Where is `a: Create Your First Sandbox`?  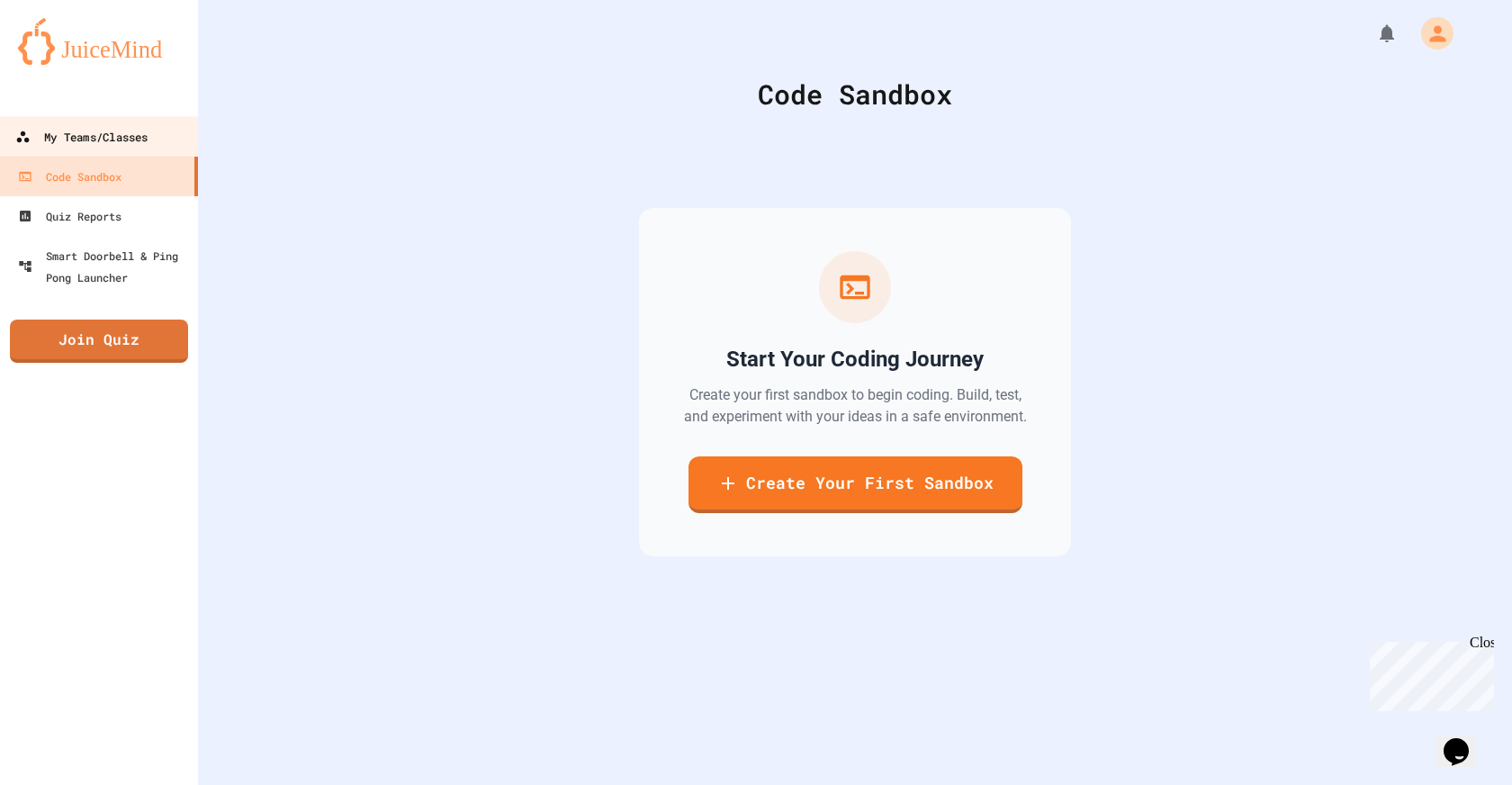 a: Create Your First Sandbox is located at coordinates (855, 484).